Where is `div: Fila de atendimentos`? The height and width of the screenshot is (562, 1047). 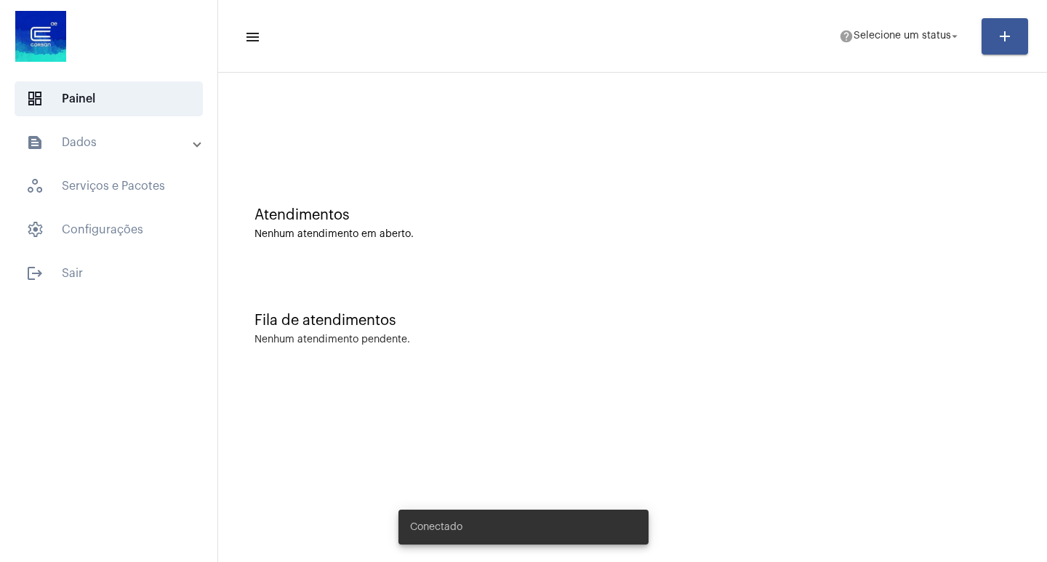
div: Fila de atendimentos is located at coordinates (633, 321).